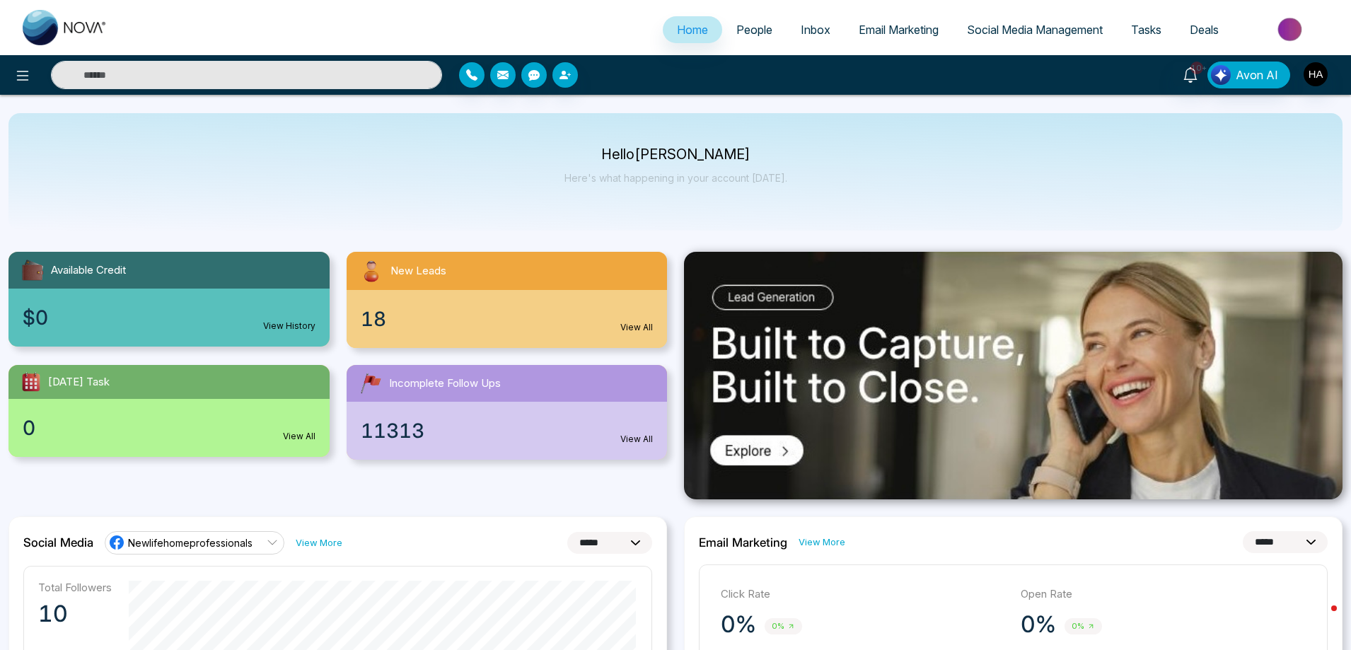 Image resolution: width=1351 pixels, height=650 pixels. I want to click on span: Avon AI, so click(1257, 75).